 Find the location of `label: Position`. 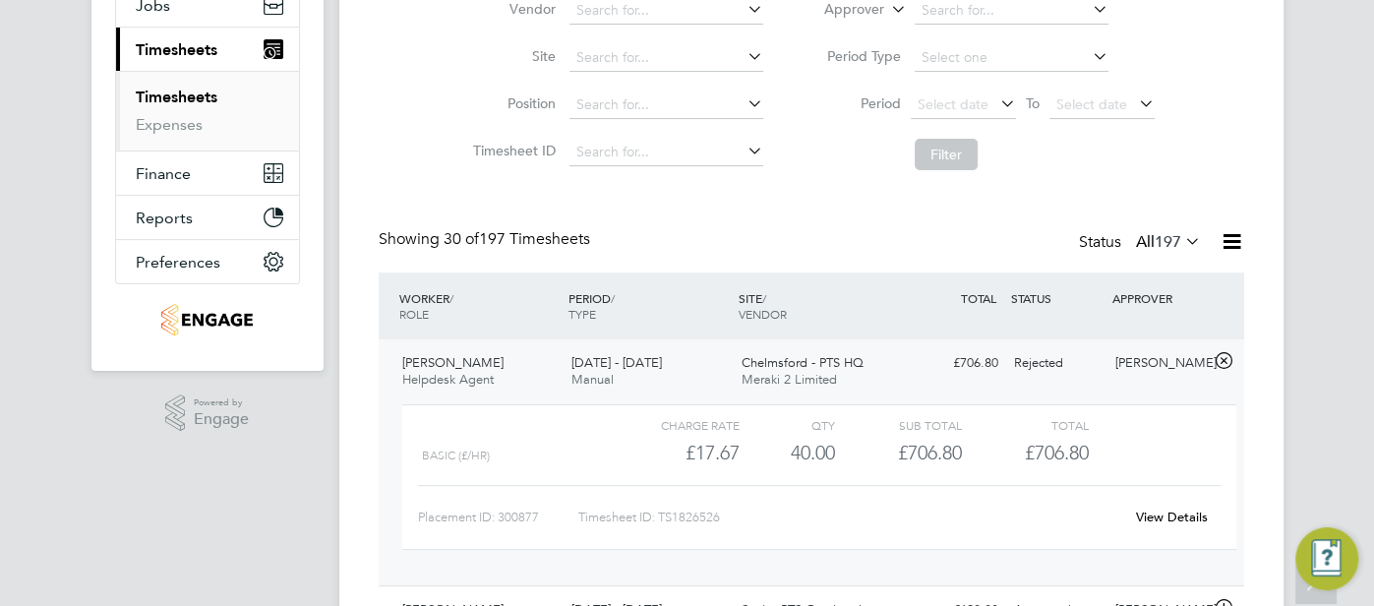

label: Position is located at coordinates (511, 103).